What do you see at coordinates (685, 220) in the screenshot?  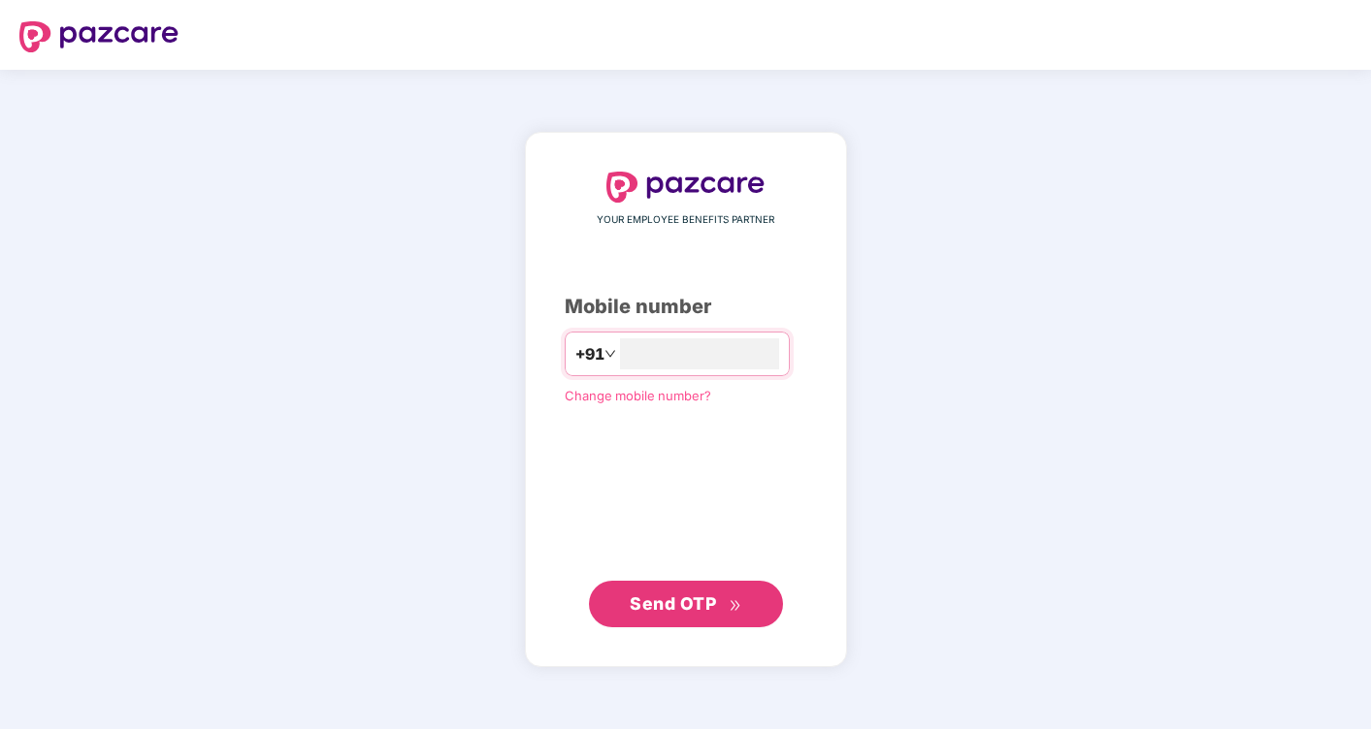 I see `span: YOUR EMPLOYEE BENEFITS PARTNER` at bounding box center [685, 220].